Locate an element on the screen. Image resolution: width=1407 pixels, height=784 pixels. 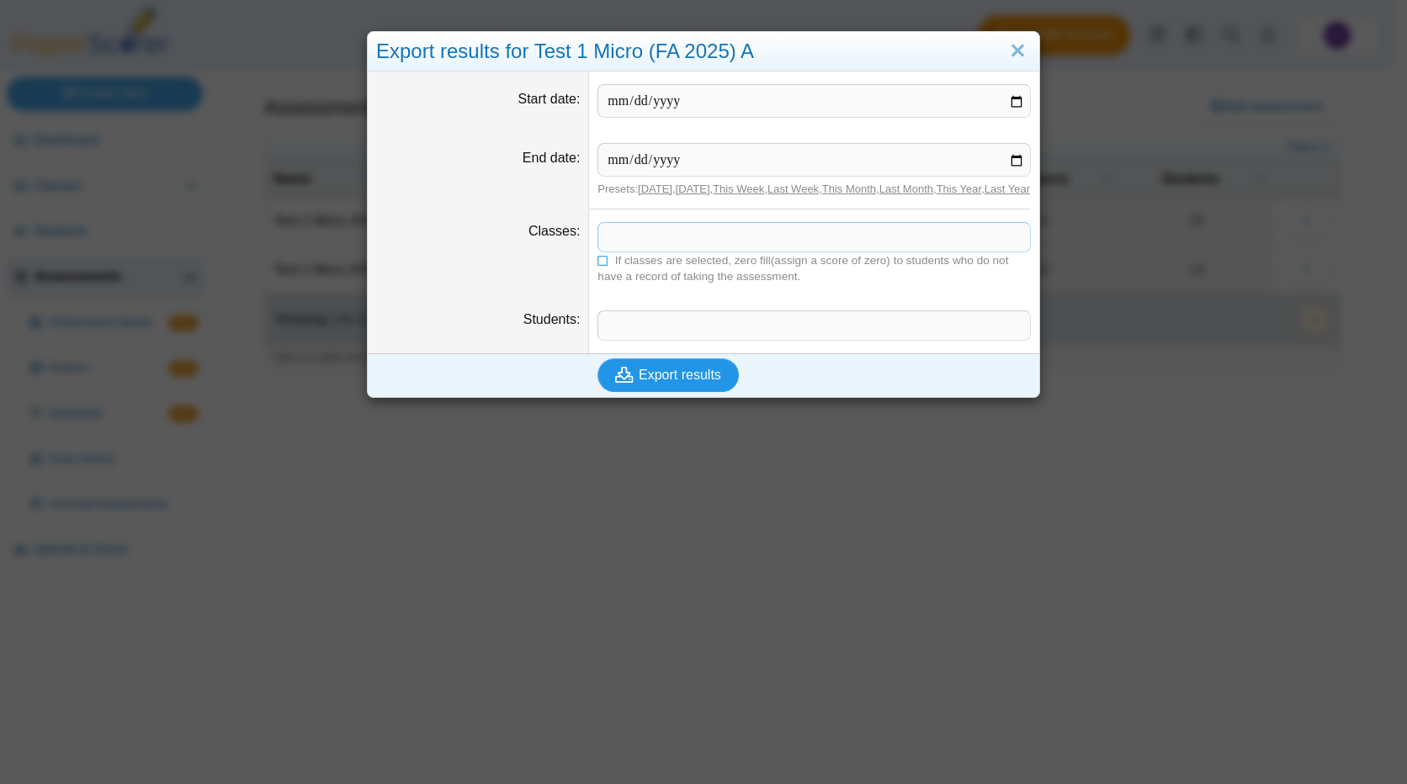
a: This Month is located at coordinates (849, 188).